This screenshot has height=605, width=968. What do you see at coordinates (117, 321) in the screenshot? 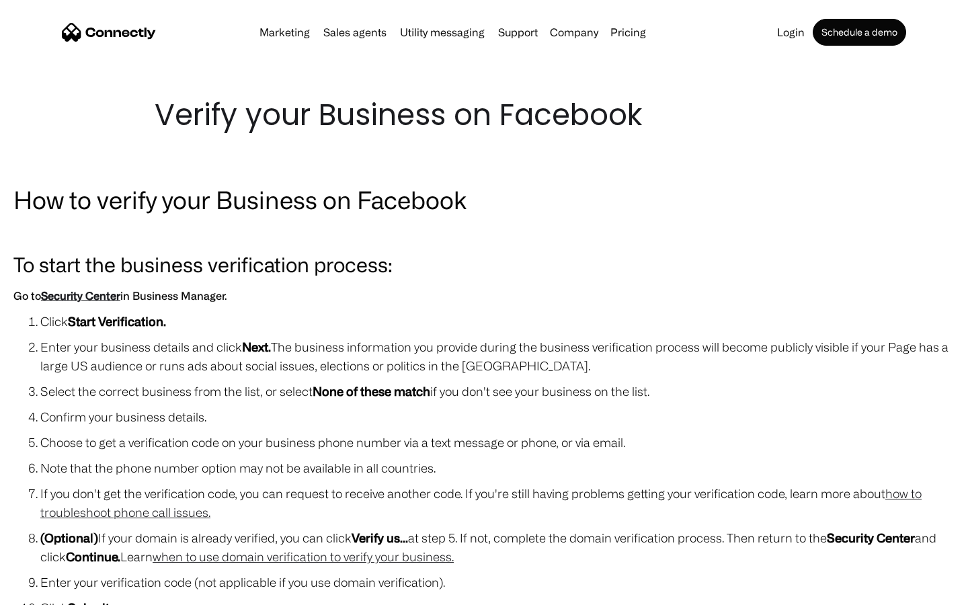
I see `strong: Start Verification.` at bounding box center [117, 321].